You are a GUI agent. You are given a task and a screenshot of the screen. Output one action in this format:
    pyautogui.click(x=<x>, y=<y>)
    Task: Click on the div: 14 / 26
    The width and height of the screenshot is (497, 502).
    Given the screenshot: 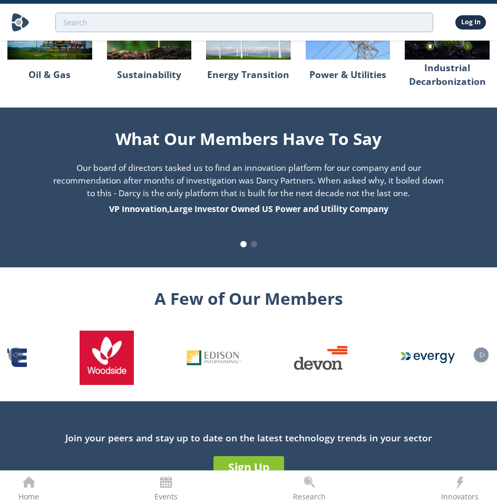 What is the action you would take?
    pyautogui.click(x=107, y=358)
    